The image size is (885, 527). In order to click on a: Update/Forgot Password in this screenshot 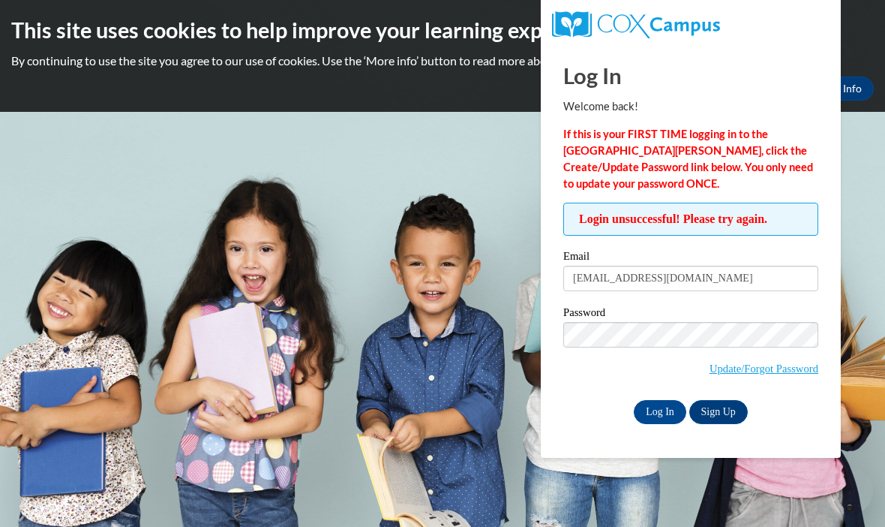, I will do `click(764, 368)`.